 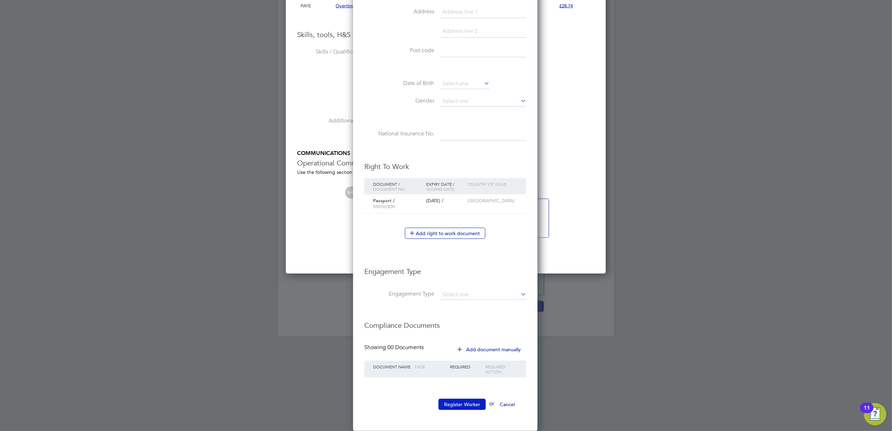 What do you see at coordinates (483, 31) in the screenshot?
I see `input: Address line 2` at bounding box center [483, 31].